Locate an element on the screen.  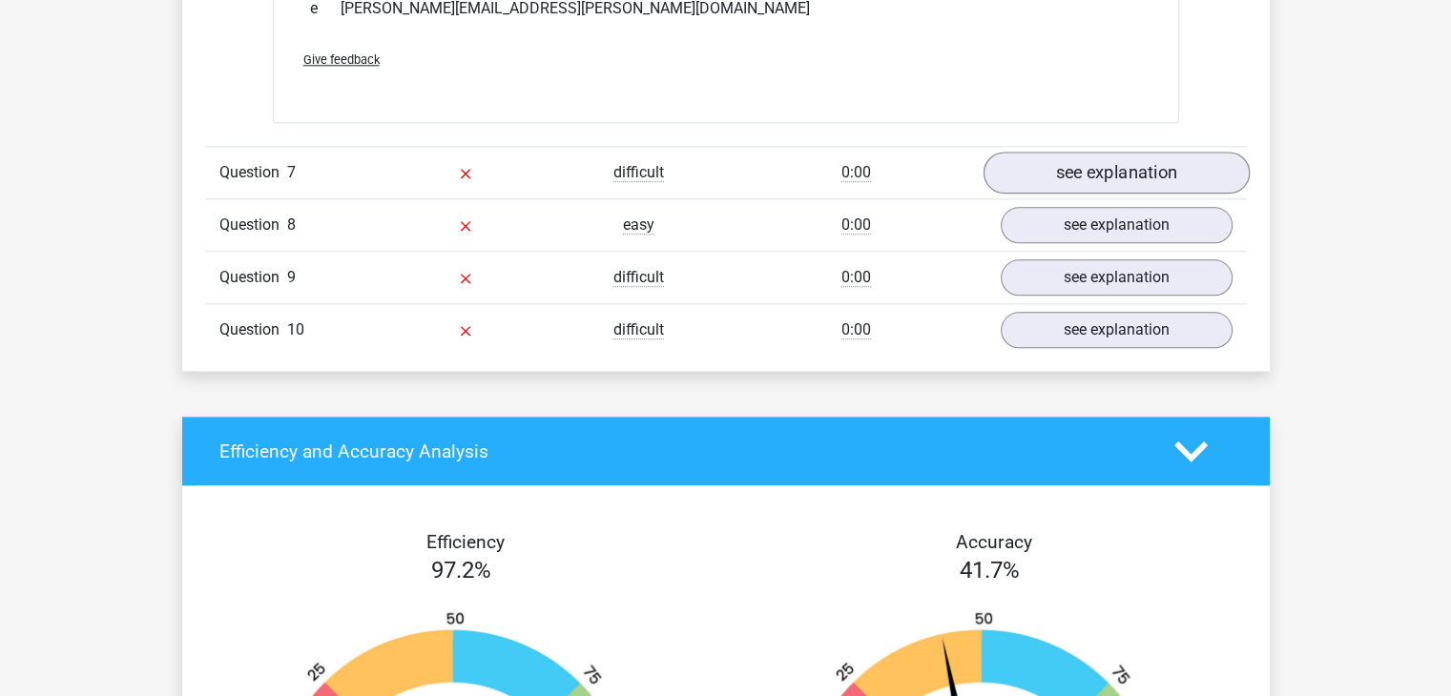
span: 10 is located at coordinates (296, 329).